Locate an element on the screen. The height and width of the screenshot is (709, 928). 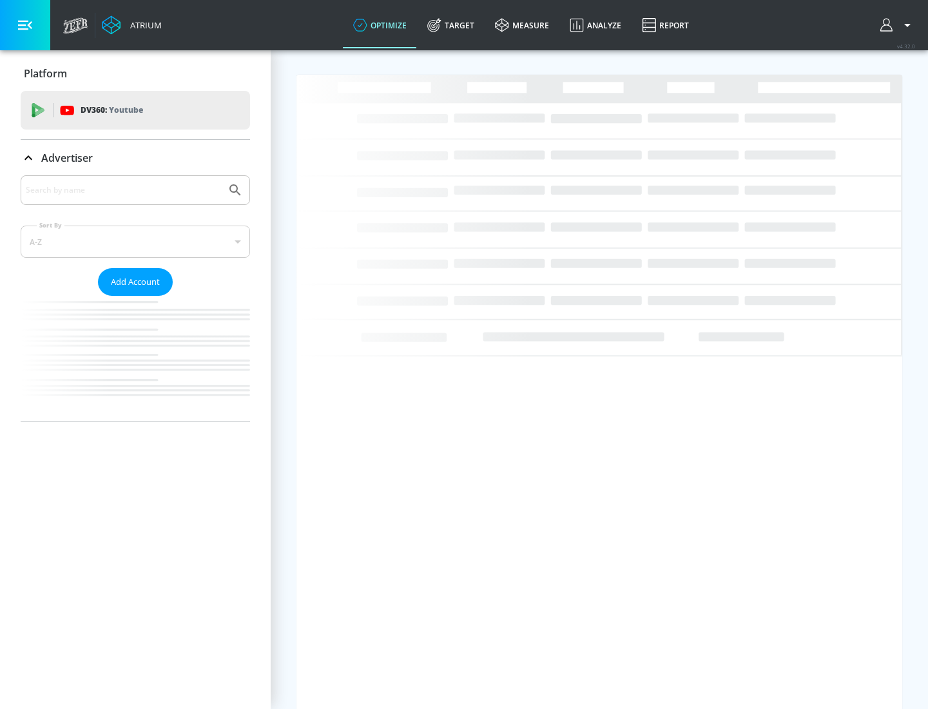
a: Report is located at coordinates (665, 25).